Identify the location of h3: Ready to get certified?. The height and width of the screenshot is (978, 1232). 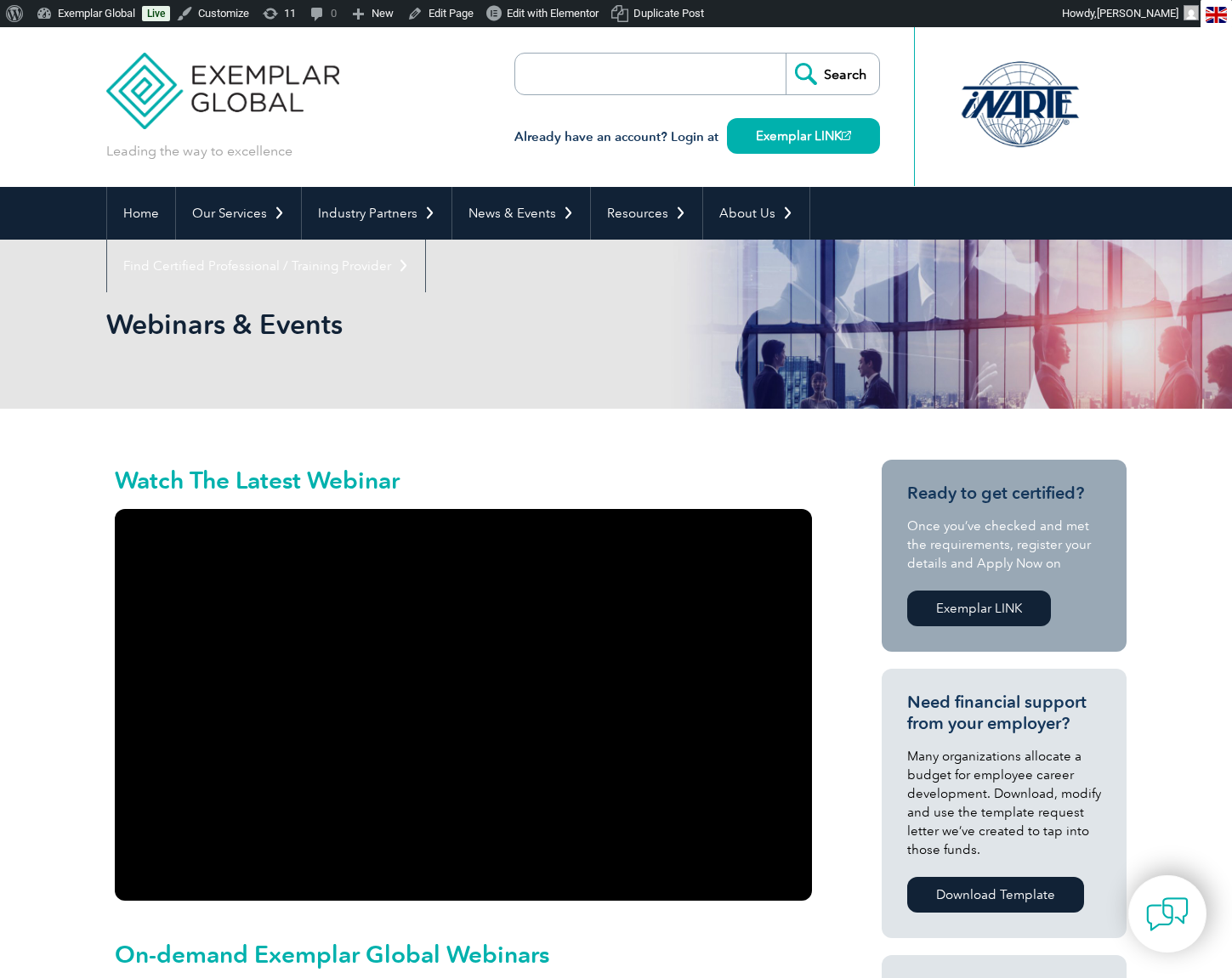
(1004, 493).